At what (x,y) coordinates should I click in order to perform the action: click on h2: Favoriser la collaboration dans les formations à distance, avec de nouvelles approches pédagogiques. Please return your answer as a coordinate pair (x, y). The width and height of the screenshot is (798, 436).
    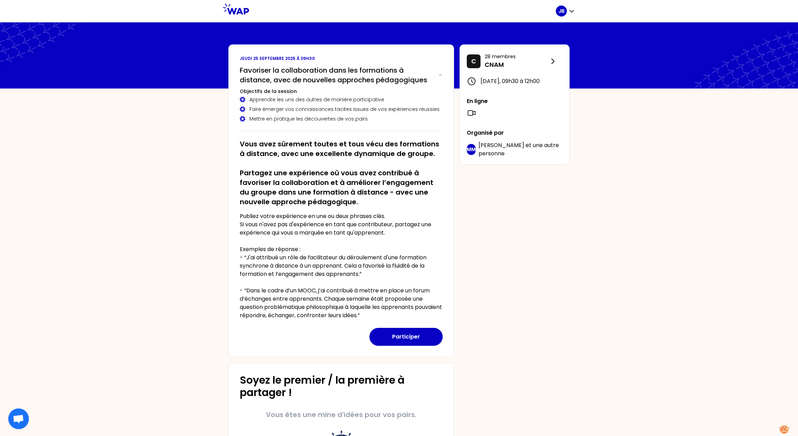
    Looking at the image, I should click on (336, 75).